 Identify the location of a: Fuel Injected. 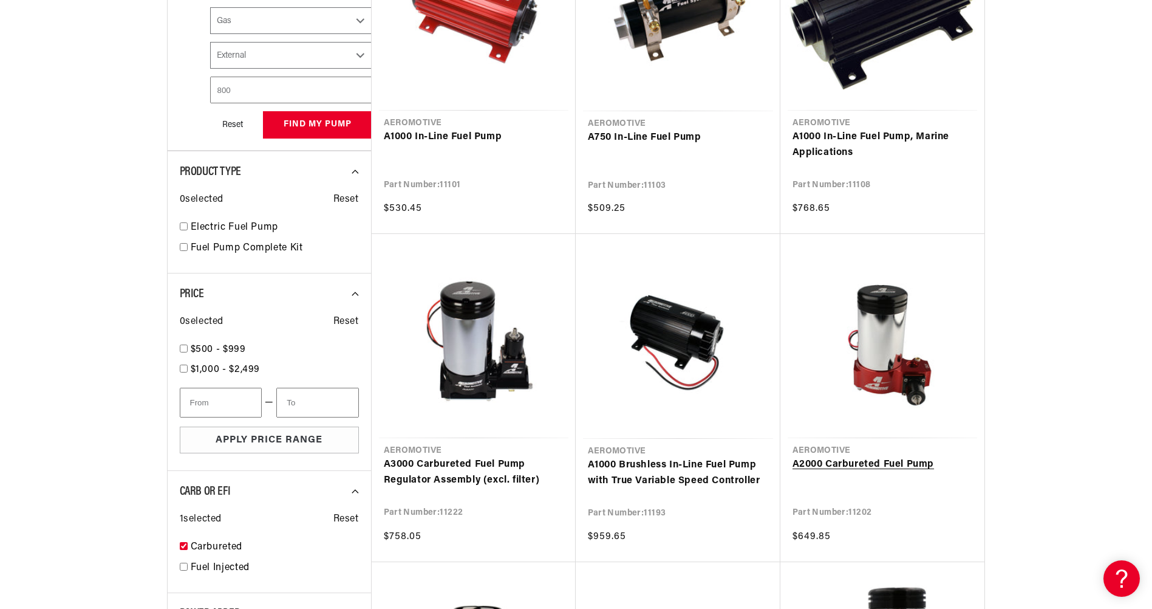
(275, 568).